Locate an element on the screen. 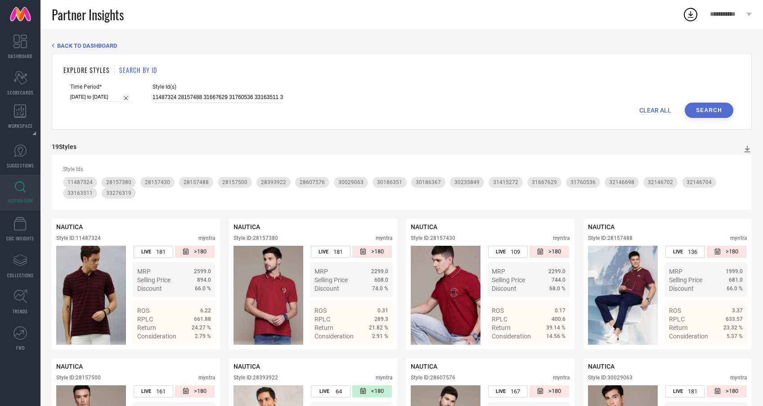 The image size is (763, 406). span: 32146698 is located at coordinates (621, 182).